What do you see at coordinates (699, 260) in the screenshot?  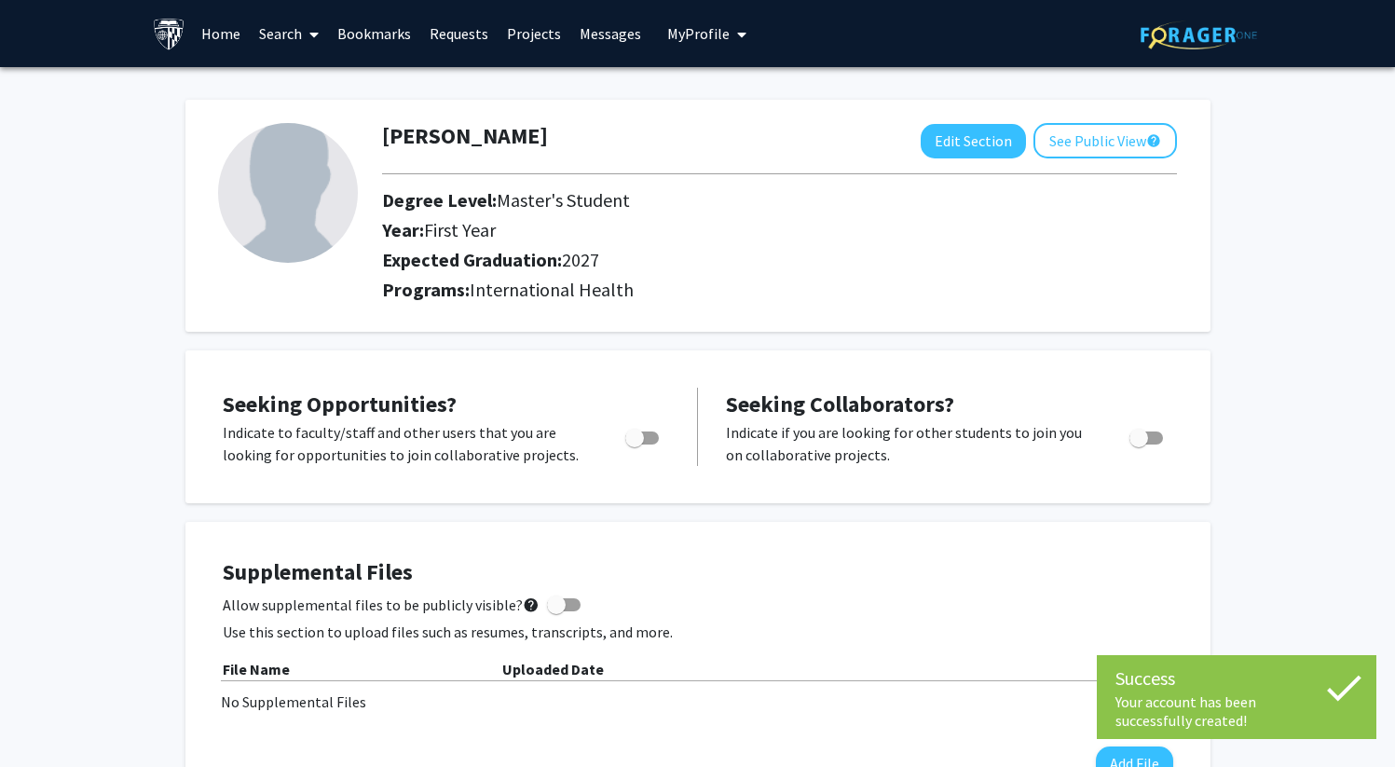 I see `h2: Expected Graduation:` at bounding box center [699, 260].